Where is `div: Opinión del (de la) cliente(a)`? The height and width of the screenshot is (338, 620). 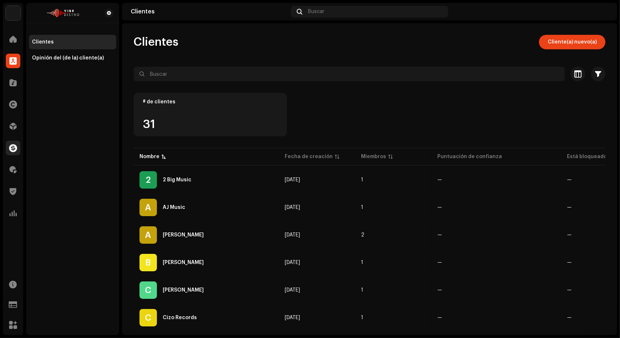 div: Opinión del (de la) cliente(a) is located at coordinates (68, 58).